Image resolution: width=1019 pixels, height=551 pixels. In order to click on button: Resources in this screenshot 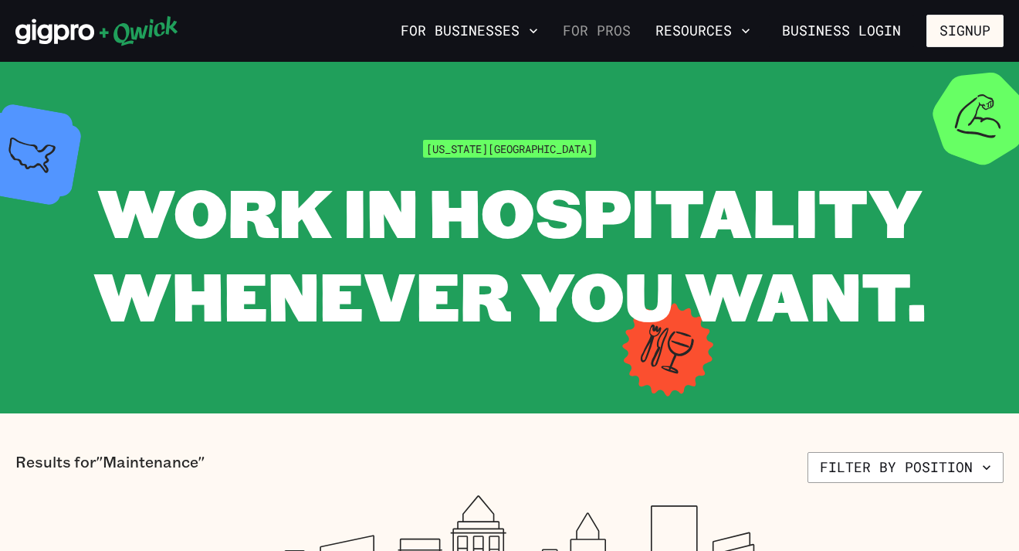, I will do `click(703, 31)`.